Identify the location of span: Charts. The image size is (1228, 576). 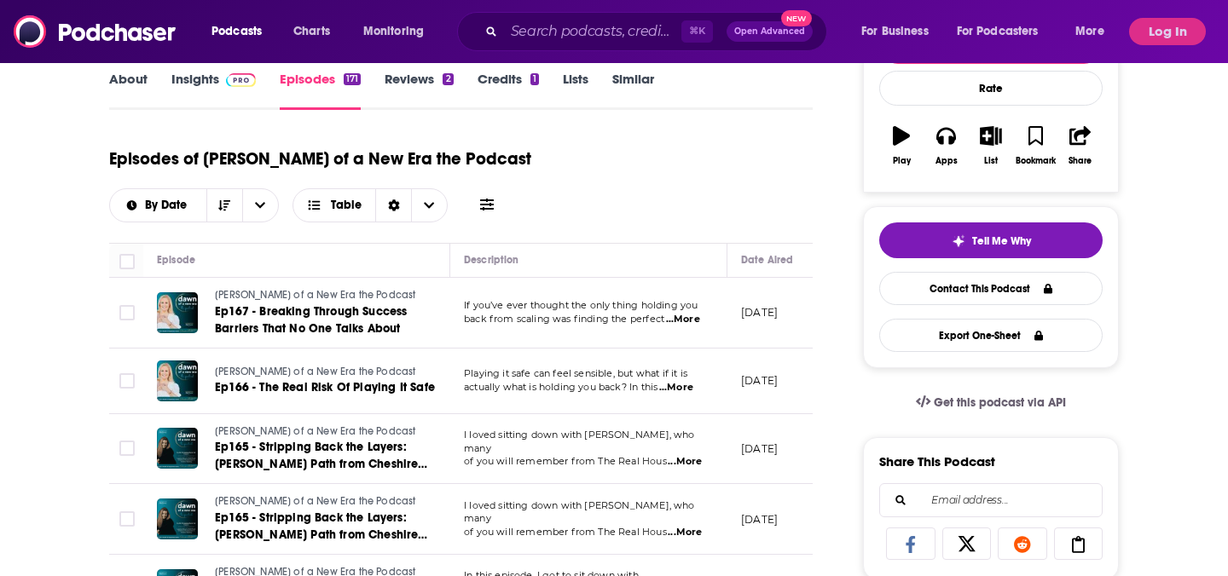
(311, 32).